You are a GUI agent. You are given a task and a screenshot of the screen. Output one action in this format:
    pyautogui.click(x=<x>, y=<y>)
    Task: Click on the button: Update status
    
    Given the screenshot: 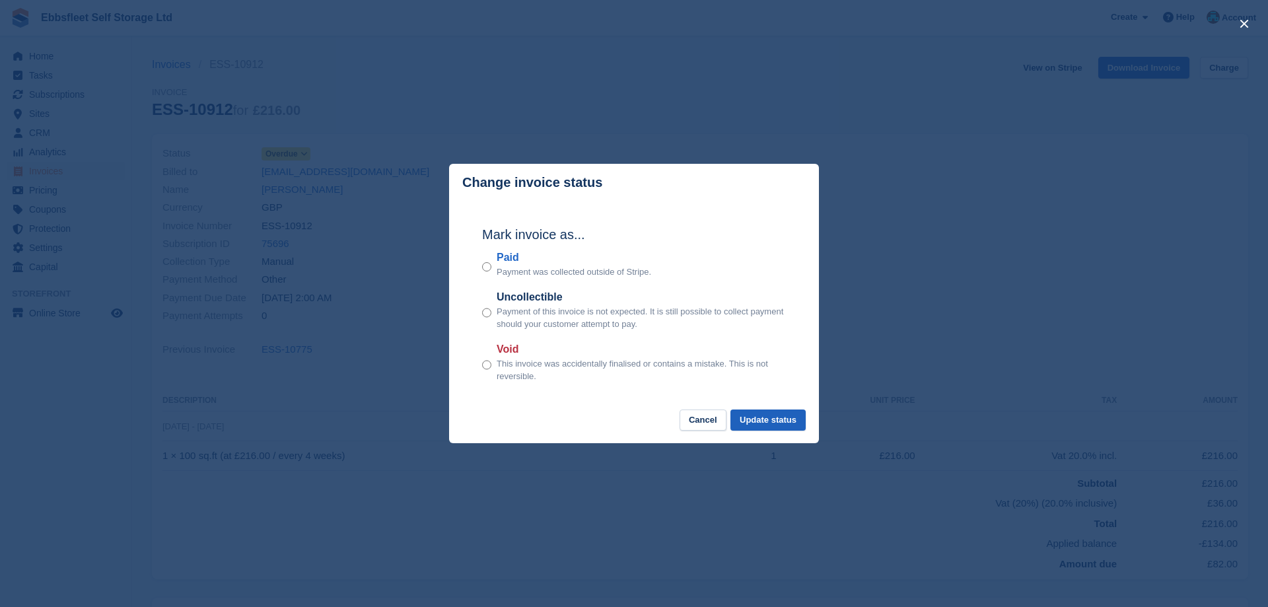 What is the action you would take?
    pyautogui.click(x=768, y=420)
    